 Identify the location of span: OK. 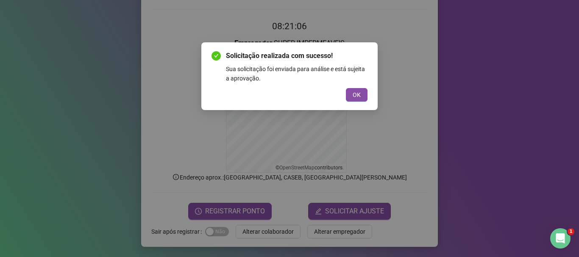
(356, 95).